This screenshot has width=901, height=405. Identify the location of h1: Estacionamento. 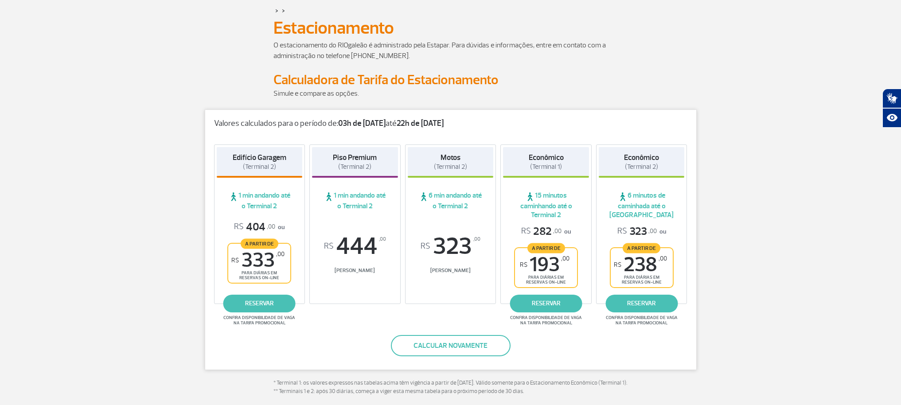
(451, 28).